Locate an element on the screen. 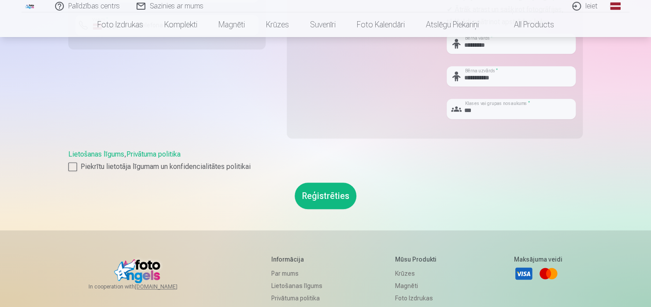 The image size is (651, 307). h5: Maksājuma veidi is located at coordinates (538, 259).